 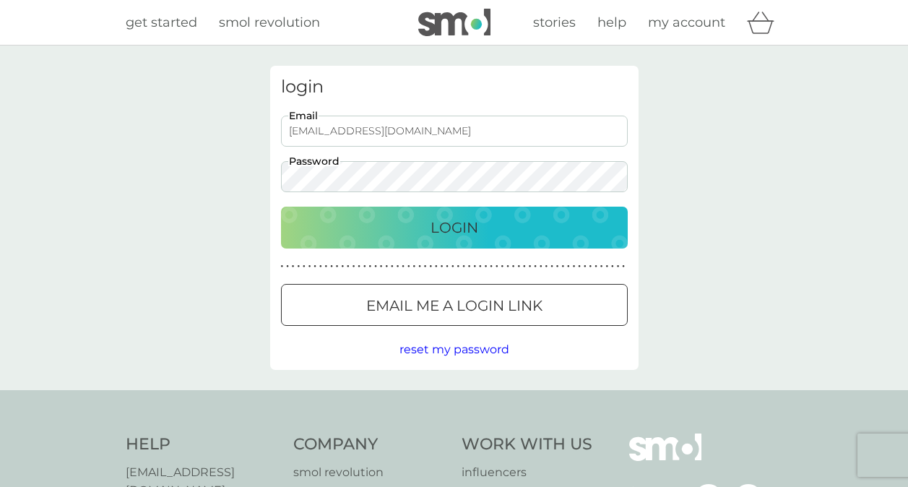 I want to click on button: Email me a login link, so click(x=454, y=305).